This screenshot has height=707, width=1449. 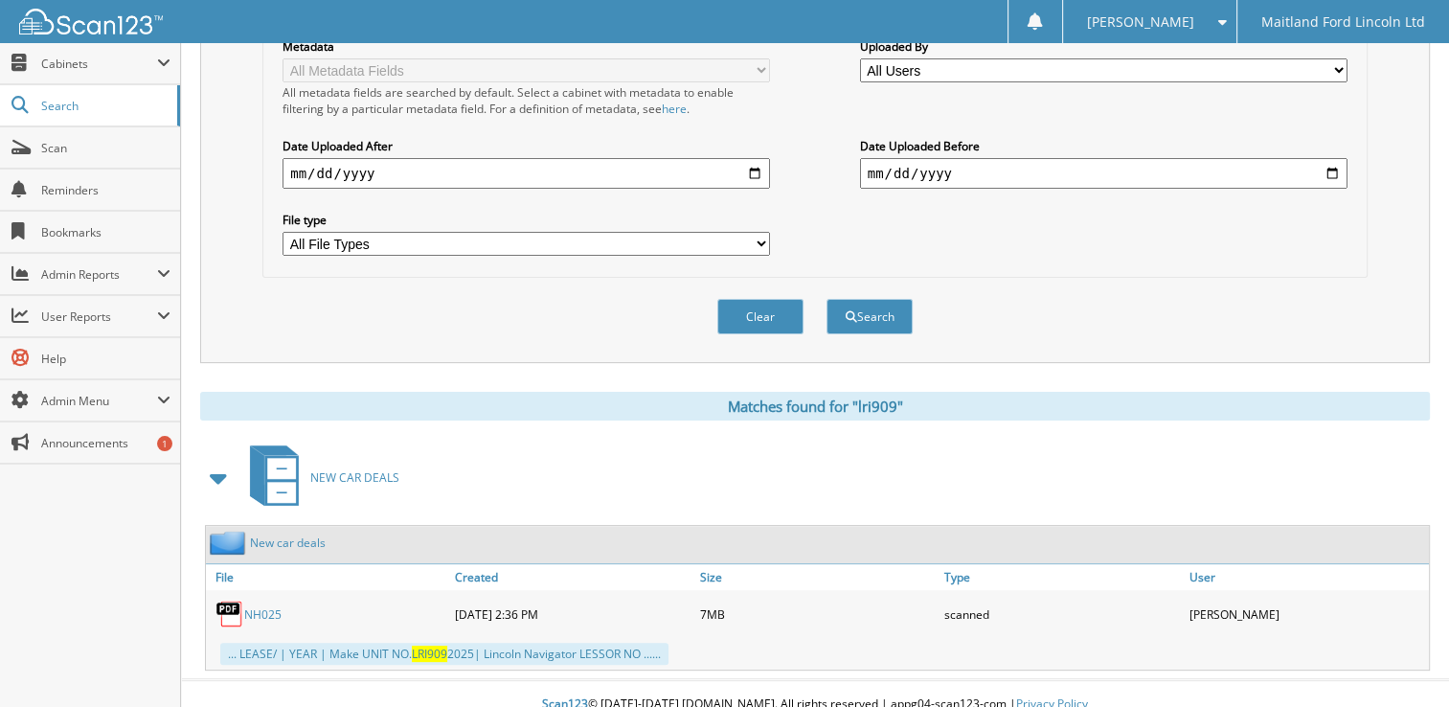 What do you see at coordinates (230, 614) in the screenshot?
I see `img: PDF.png` at bounding box center [230, 614].